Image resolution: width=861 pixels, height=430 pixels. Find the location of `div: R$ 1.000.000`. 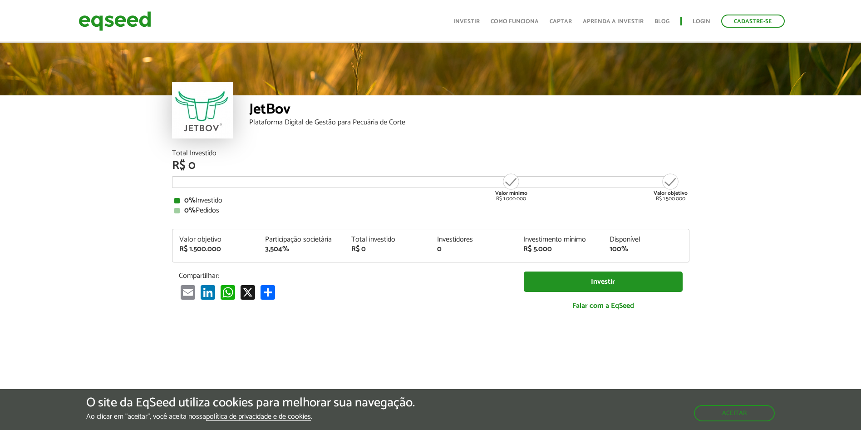

div: R$ 1.000.000 is located at coordinates (511, 187).